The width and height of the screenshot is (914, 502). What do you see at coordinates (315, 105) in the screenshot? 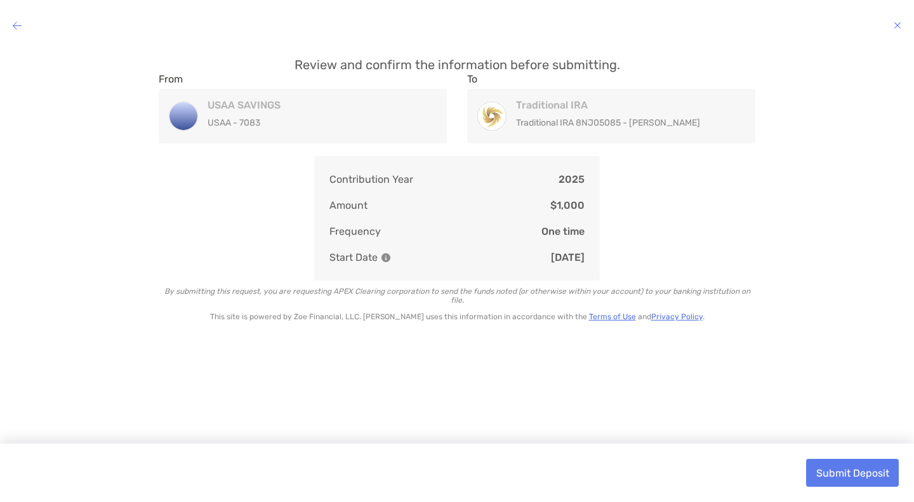
I see `h4: USAA SAVINGS` at bounding box center [315, 105].